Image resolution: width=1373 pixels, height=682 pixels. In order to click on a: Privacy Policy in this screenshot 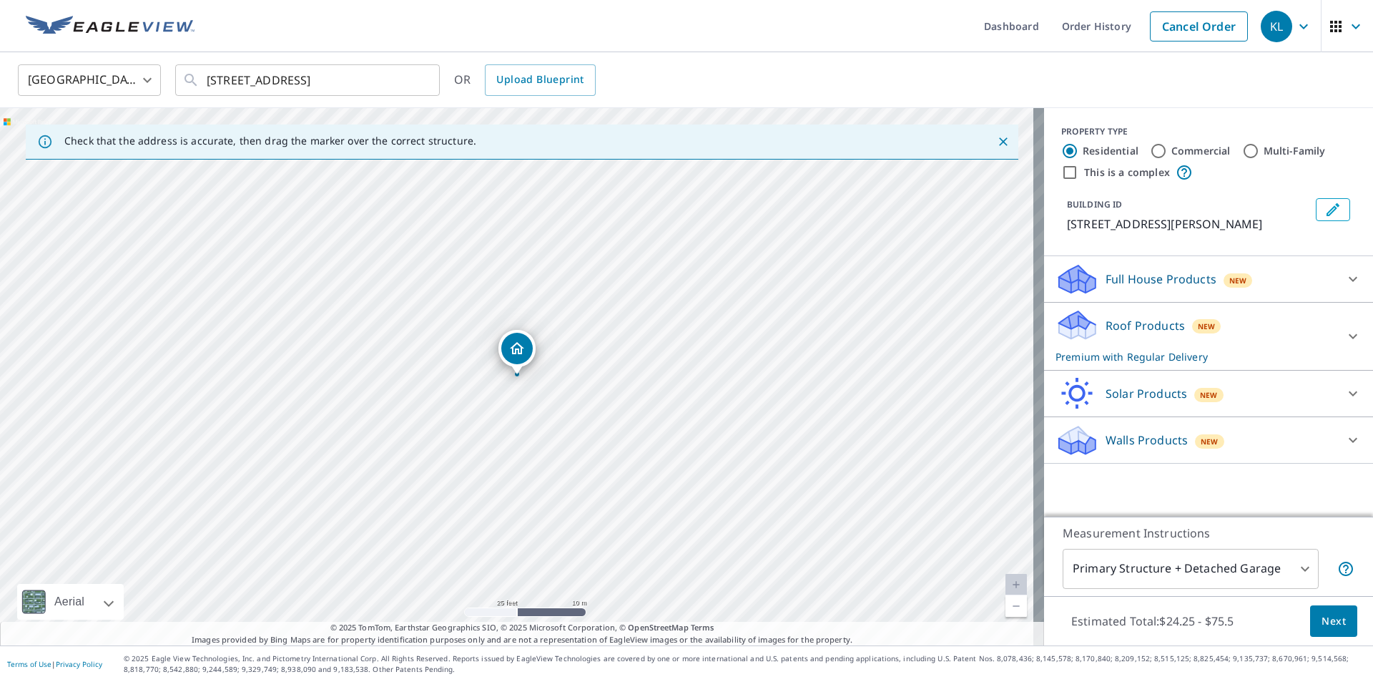, I will do `click(79, 664)`.